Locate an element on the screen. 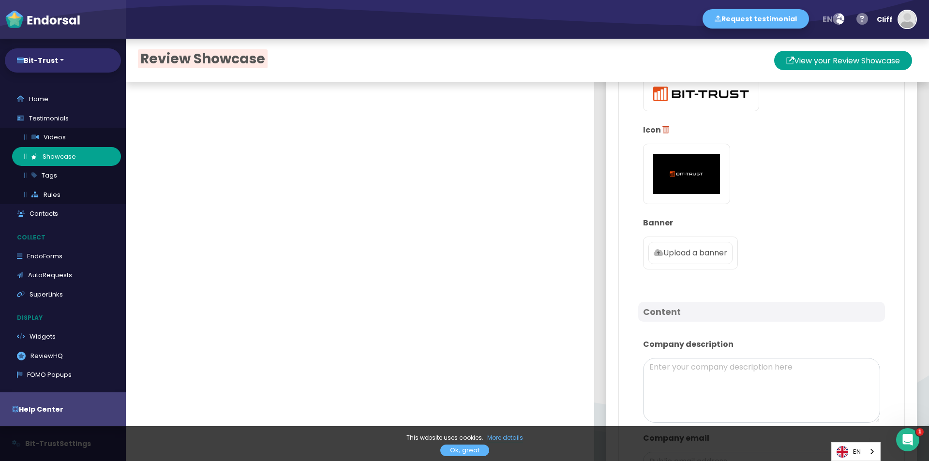 Image resolution: width=929 pixels, height=461 pixels. a: AutoRequests is located at coordinates (63, 275).